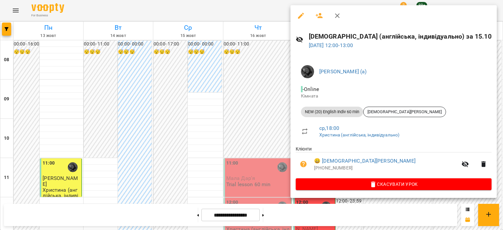 Image resolution: width=503 pixels, height=230 pixels. Describe the element at coordinates (393, 162) in the screenshot. I see `ul: Клієнти` at that location.